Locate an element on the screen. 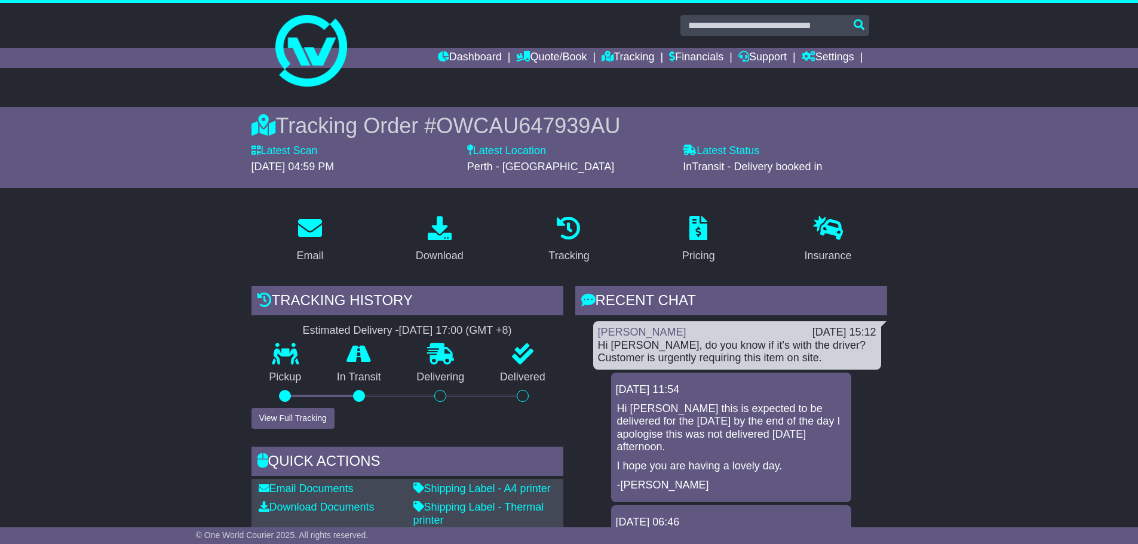 This screenshot has height=544, width=1138. p: Delivering is located at coordinates (441, 377).